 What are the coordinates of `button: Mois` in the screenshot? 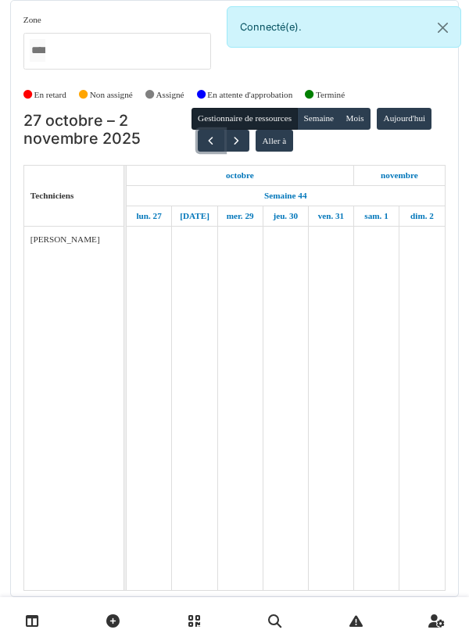 It's located at (355, 119).